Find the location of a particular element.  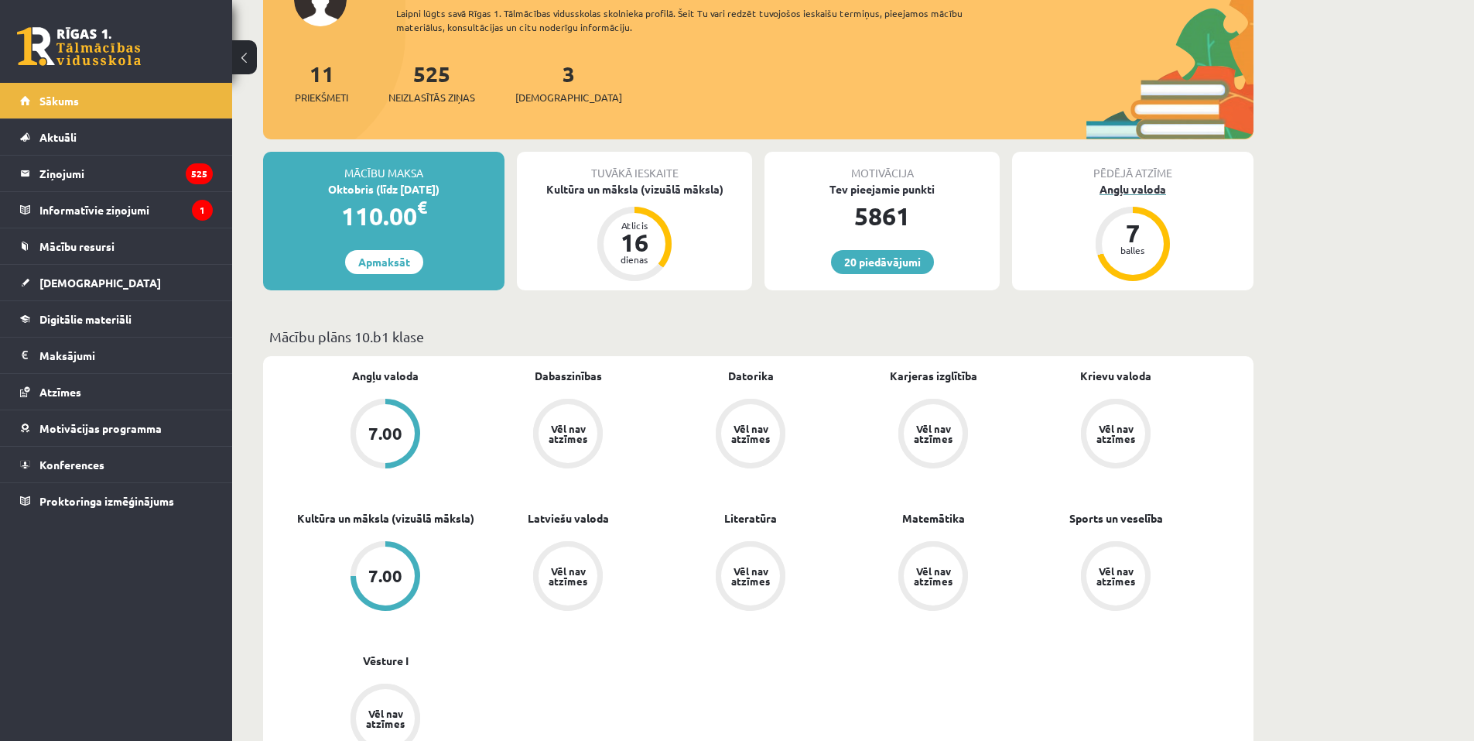

a: 20 piedāvājumi is located at coordinates (882, 262).